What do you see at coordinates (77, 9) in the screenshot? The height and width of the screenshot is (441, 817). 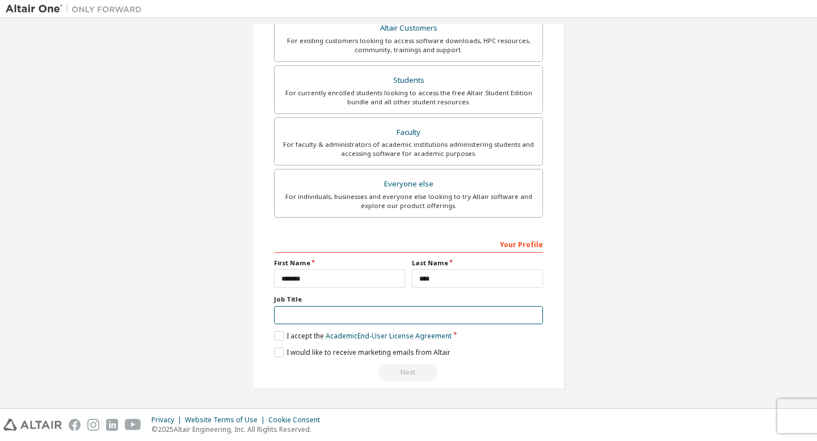 I see `img: Altair One` at bounding box center [77, 9].